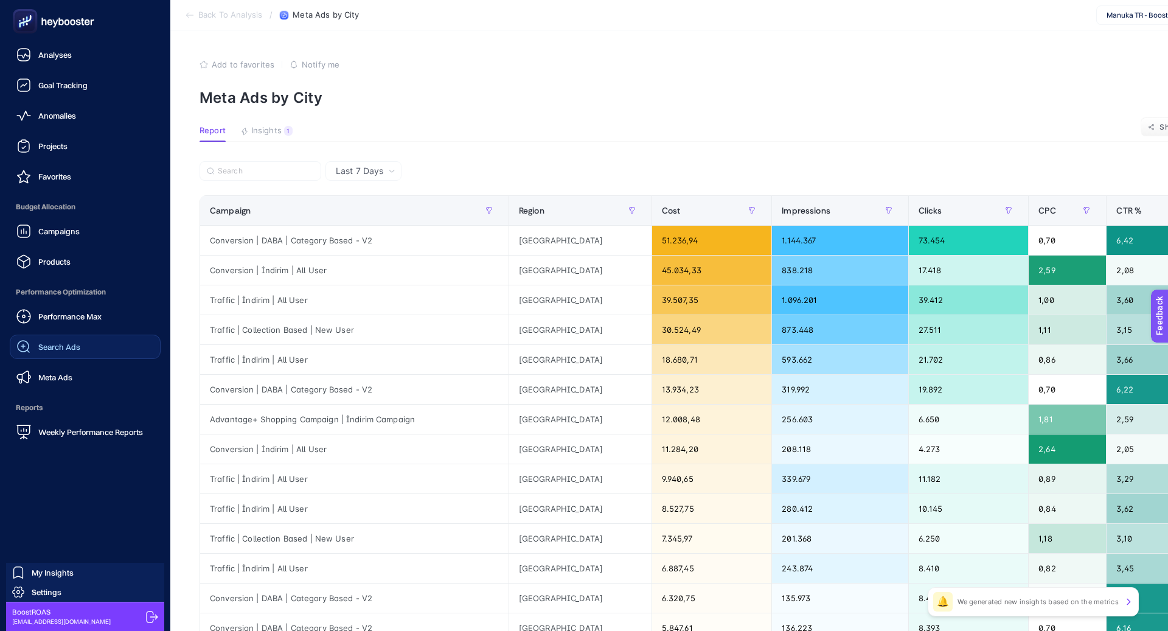 The image size is (1168, 631). What do you see at coordinates (55, 55) in the screenshot?
I see `span: Analyses` at bounding box center [55, 55].